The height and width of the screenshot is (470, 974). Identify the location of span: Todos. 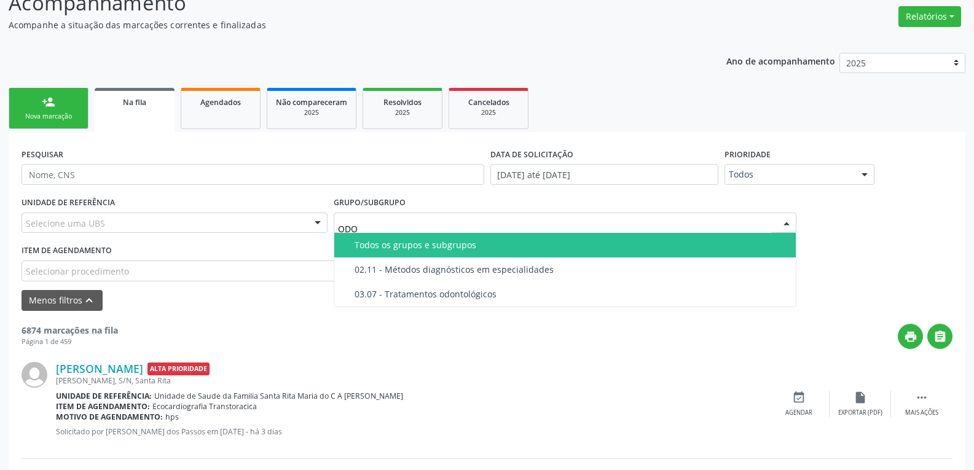
(789, 174).